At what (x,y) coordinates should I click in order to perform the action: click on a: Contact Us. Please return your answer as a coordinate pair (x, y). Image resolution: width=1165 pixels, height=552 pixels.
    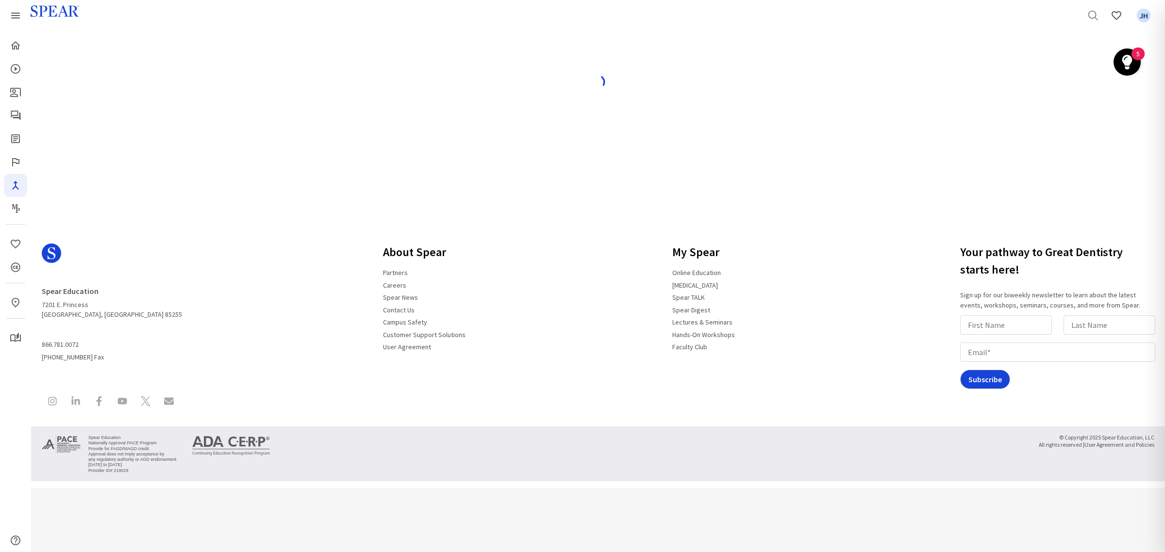
    Looking at the image, I should click on (398, 310).